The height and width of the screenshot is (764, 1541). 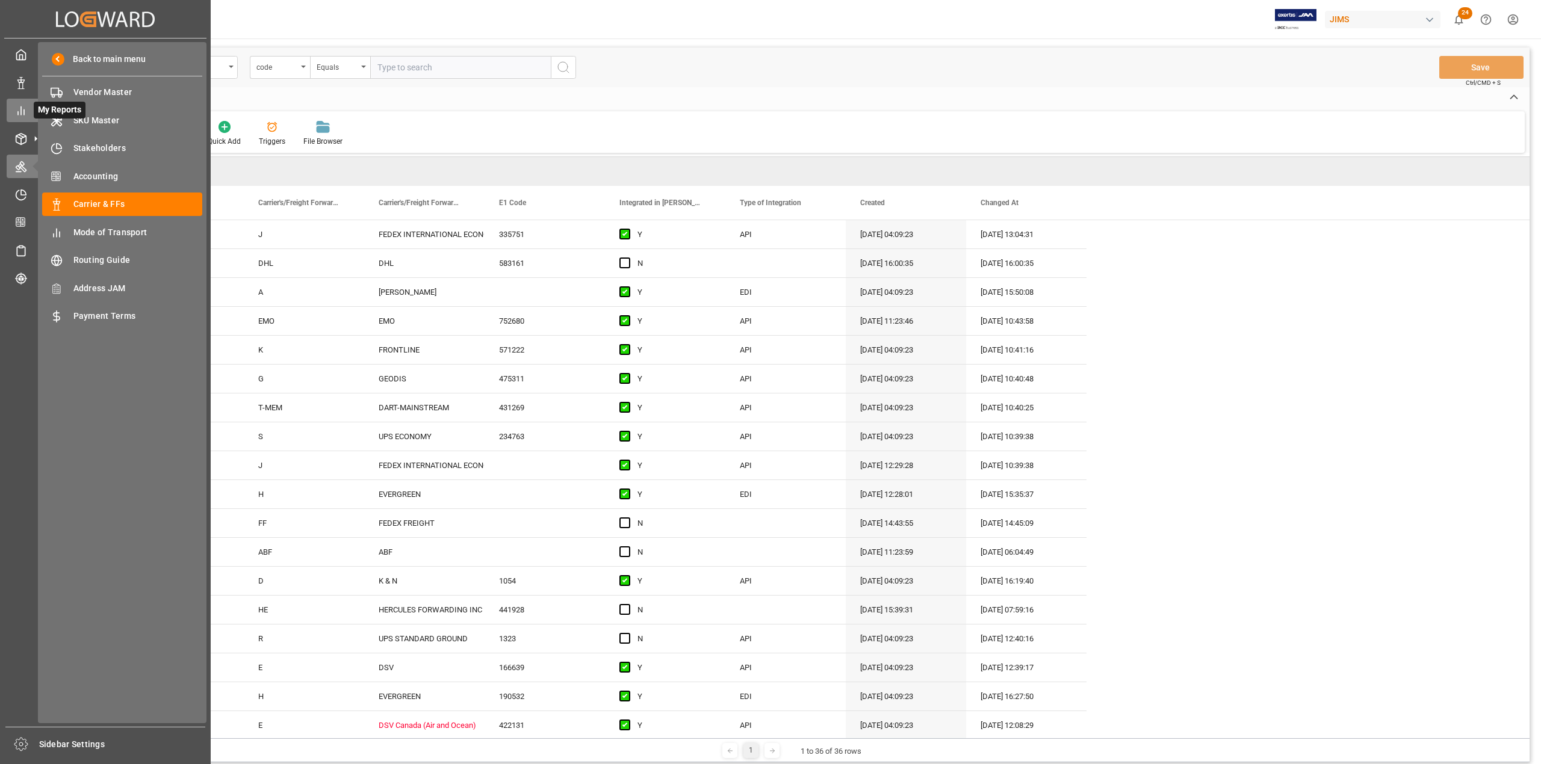 What do you see at coordinates (122, 260) in the screenshot?
I see `a: Routing Guide` at bounding box center [122, 260].